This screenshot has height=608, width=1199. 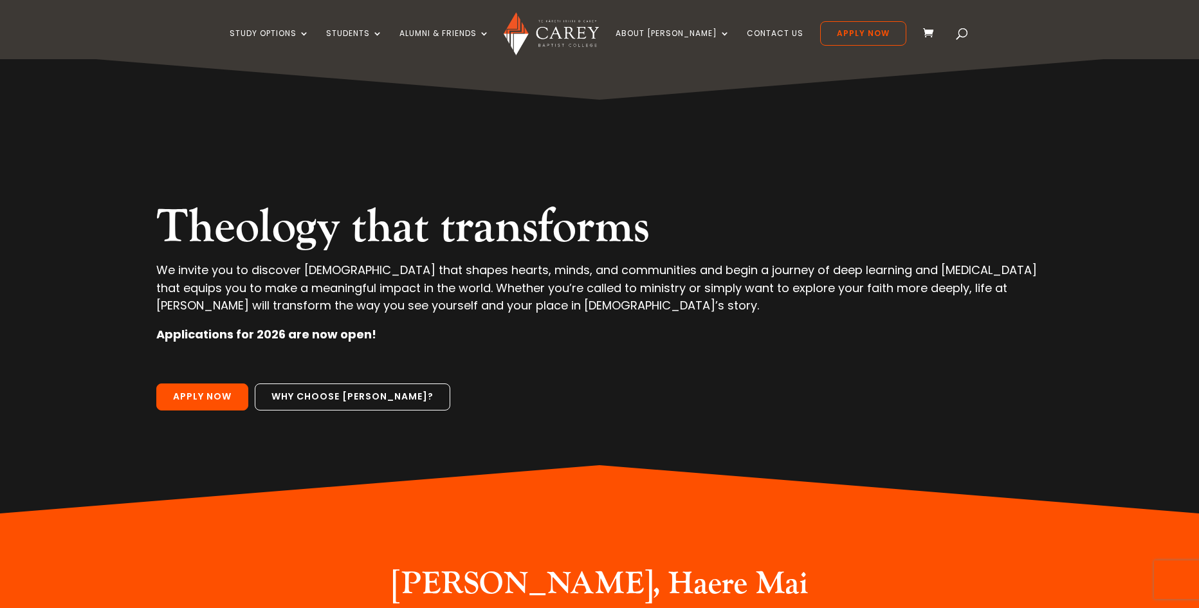 What do you see at coordinates (775, 44) in the screenshot?
I see `a: Contact Us` at bounding box center [775, 44].